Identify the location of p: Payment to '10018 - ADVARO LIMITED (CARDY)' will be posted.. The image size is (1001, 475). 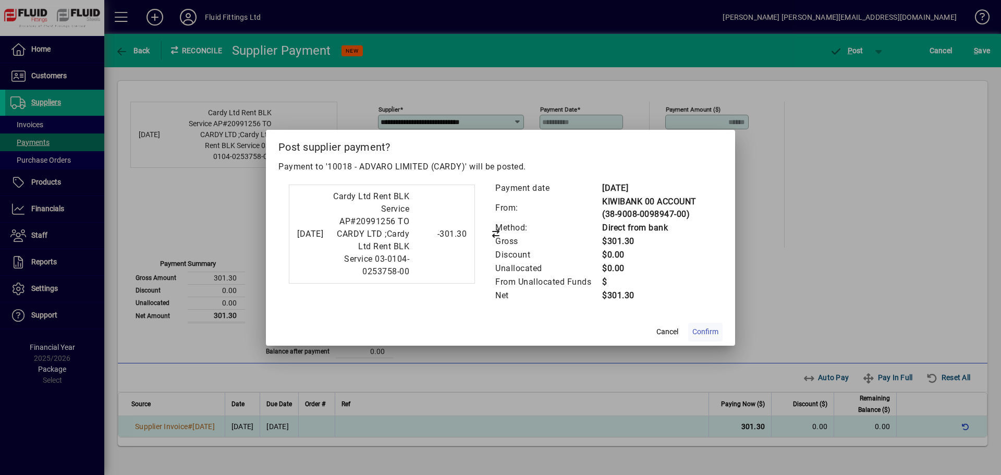
(501, 167).